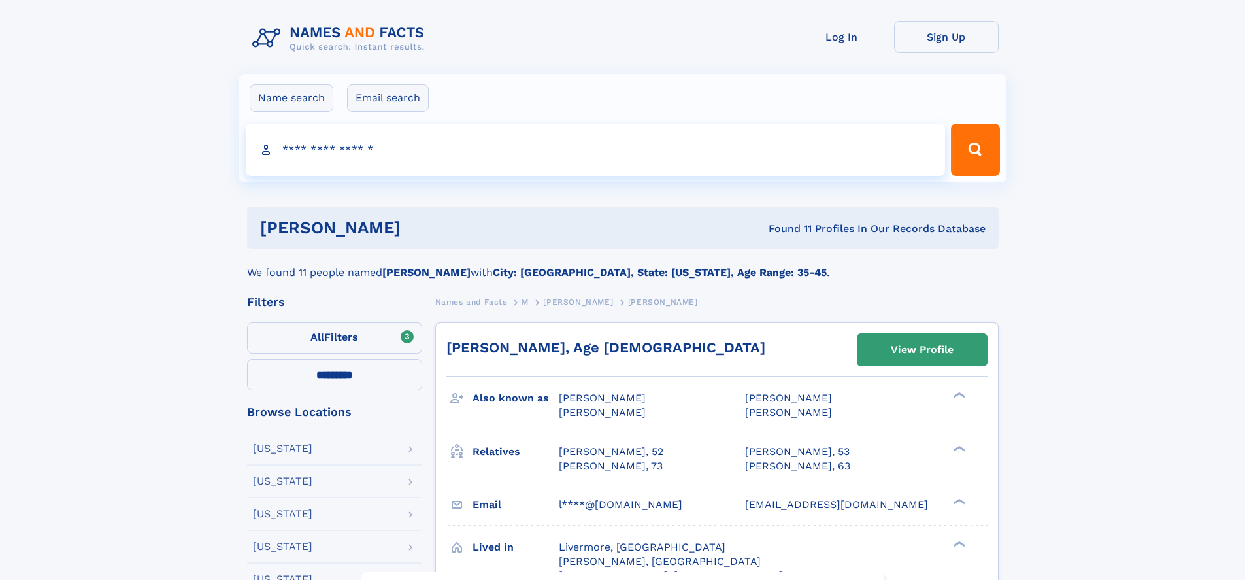  What do you see at coordinates (975, 150) in the screenshot?
I see `button: Search Button` at bounding box center [975, 150].